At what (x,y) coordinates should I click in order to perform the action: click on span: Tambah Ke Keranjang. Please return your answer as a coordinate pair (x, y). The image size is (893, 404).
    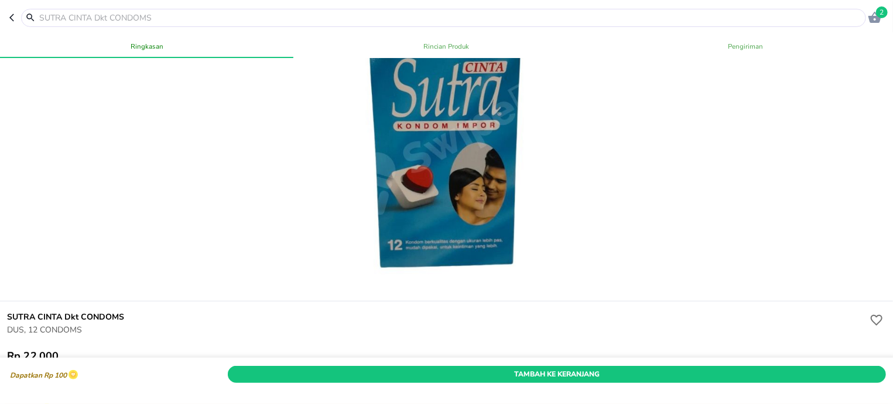
    Looking at the image, I should click on (557, 374).